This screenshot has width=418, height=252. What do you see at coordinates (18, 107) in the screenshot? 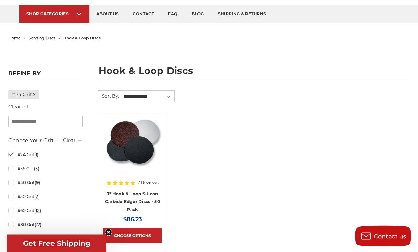
I see `a: Clear all` at bounding box center [18, 107].